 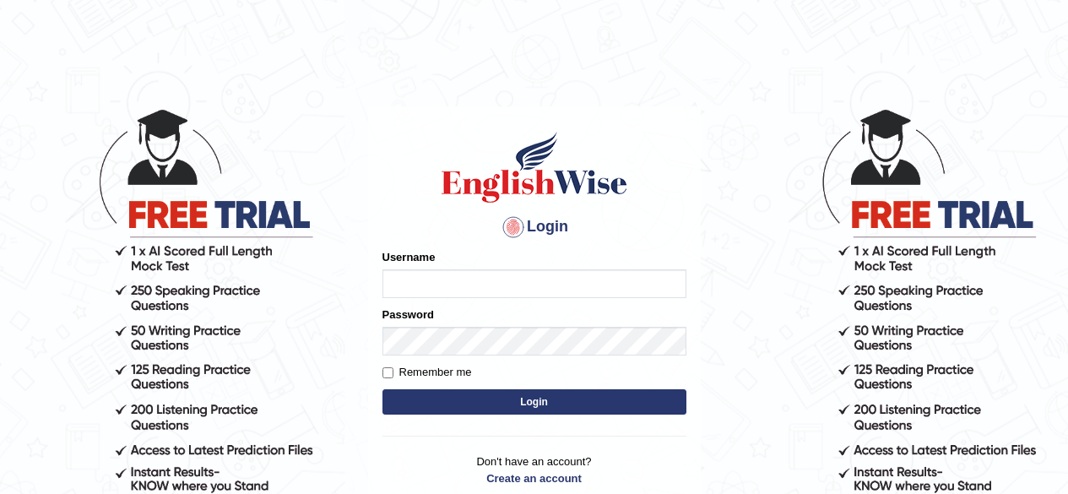 What do you see at coordinates (534, 402) in the screenshot?
I see `button: Login` at bounding box center [534, 402].